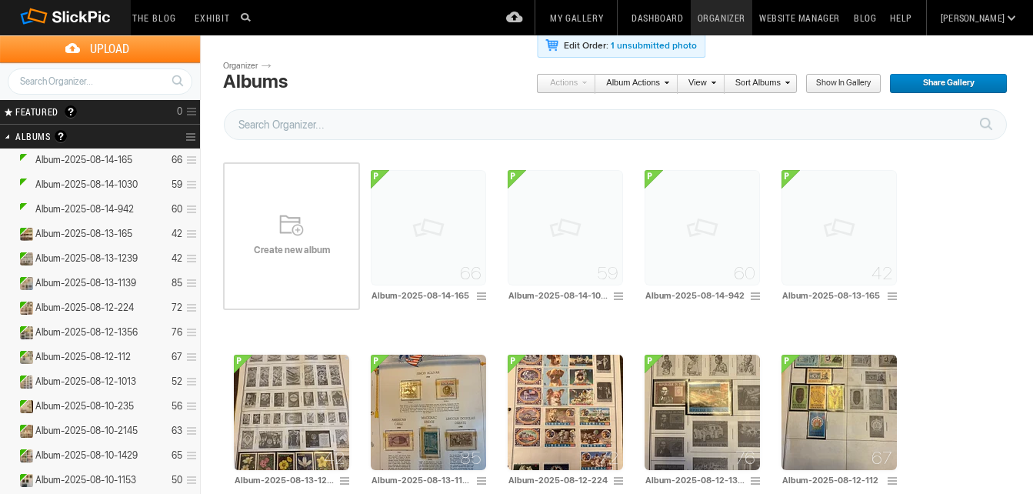  Describe the element at coordinates (608, 457) in the screenshot. I see `span: 72` at that location.